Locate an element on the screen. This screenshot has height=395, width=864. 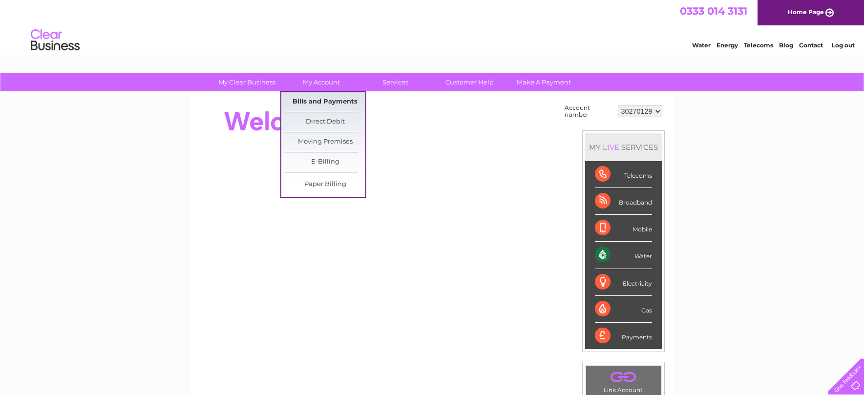
a: Moving Premises is located at coordinates (325, 142).